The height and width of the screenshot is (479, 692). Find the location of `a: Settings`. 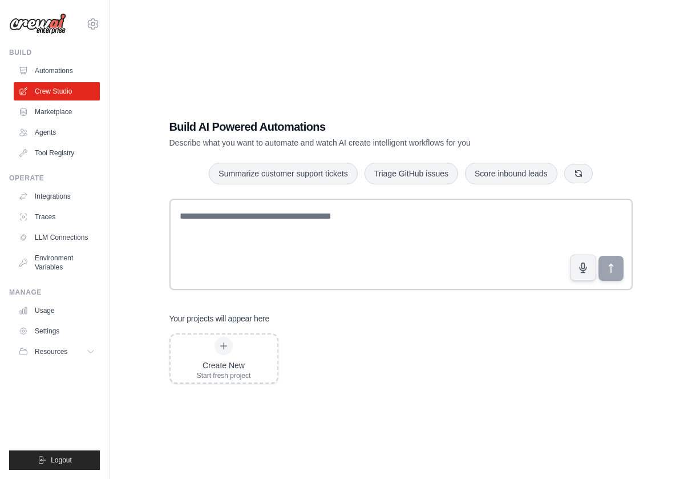

a: Settings is located at coordinates (57, 331).